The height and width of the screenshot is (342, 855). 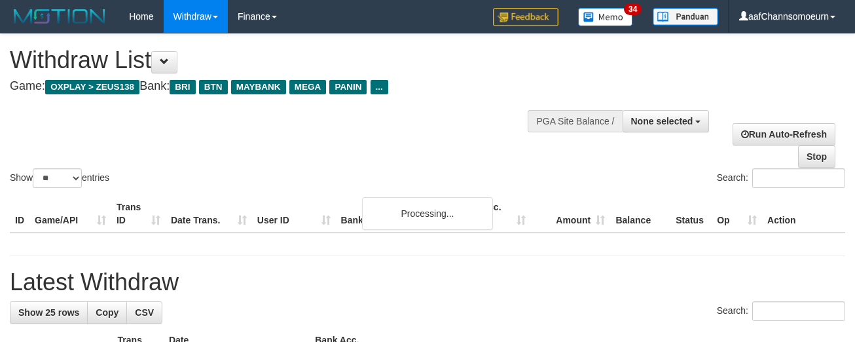 I want to click on a: Stop, so click(x=816, y=156).